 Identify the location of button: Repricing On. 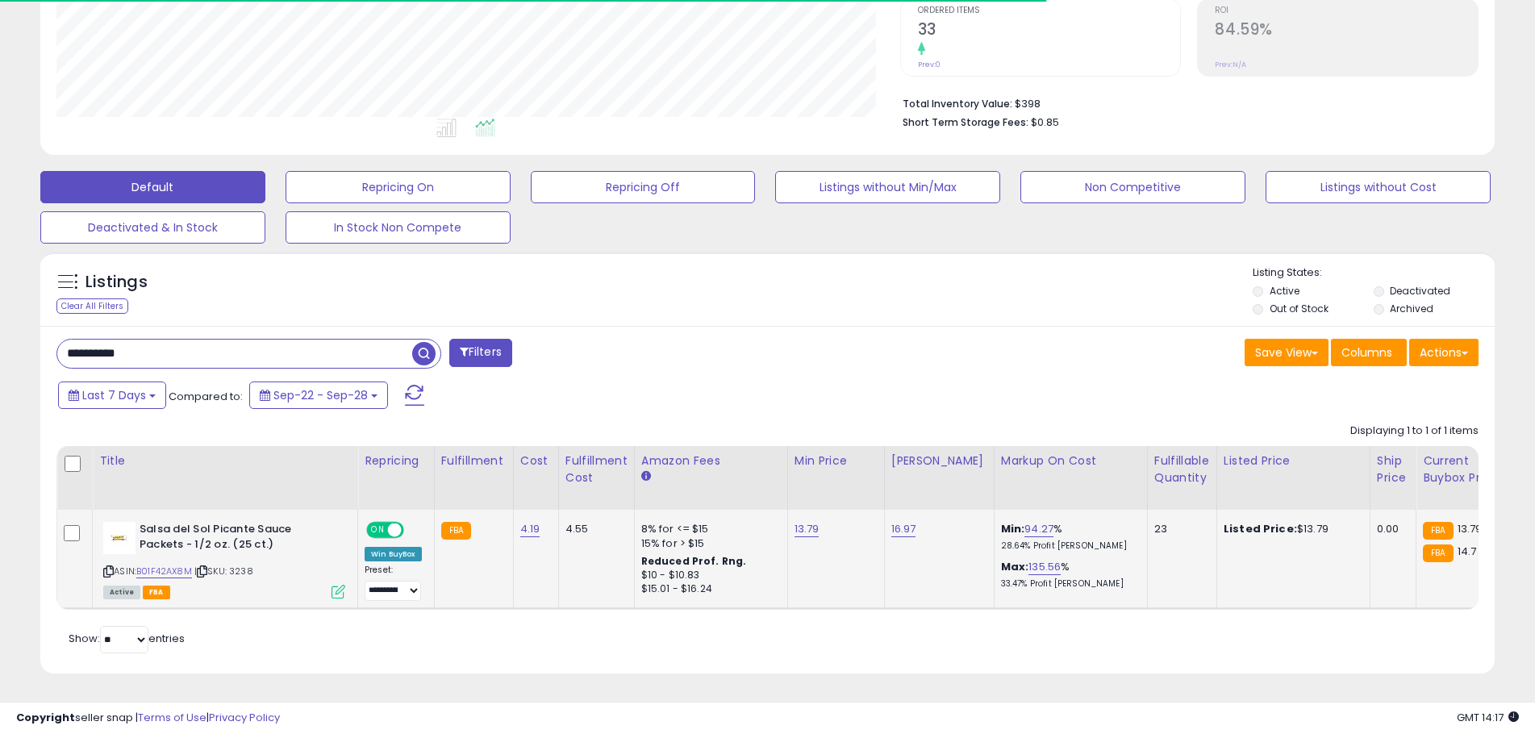
(398, 187).